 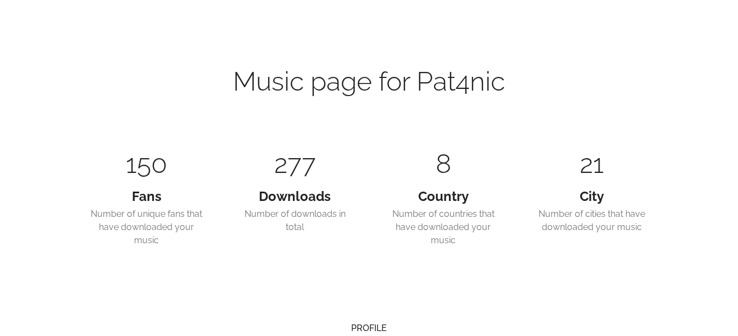 I want to click on h1: Music page for Pat4nic, so click(x=369, y=86).